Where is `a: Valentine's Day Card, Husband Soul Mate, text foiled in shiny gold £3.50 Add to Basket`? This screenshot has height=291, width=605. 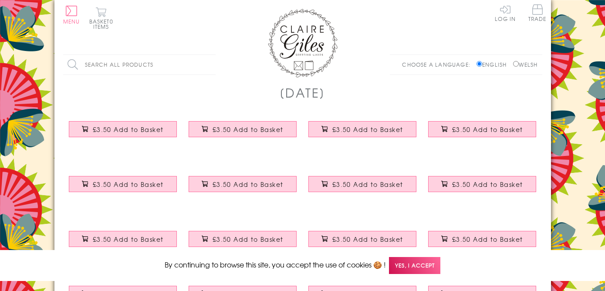
a: Valentine's Day Card, Husband Soul Mate, text foiled in shiny gold £3.50 Add to Basket is located at coordinates (482, 188).